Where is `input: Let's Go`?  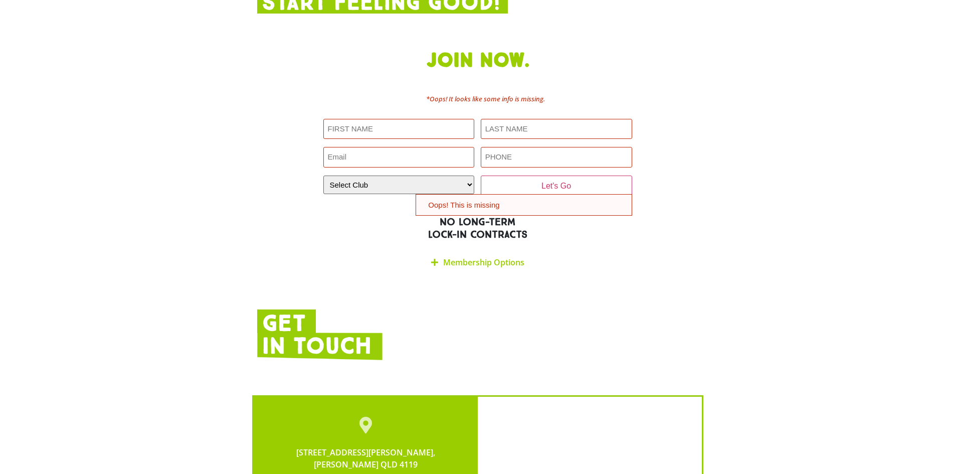
input: Let's Go is located at coordinates (557, 186).